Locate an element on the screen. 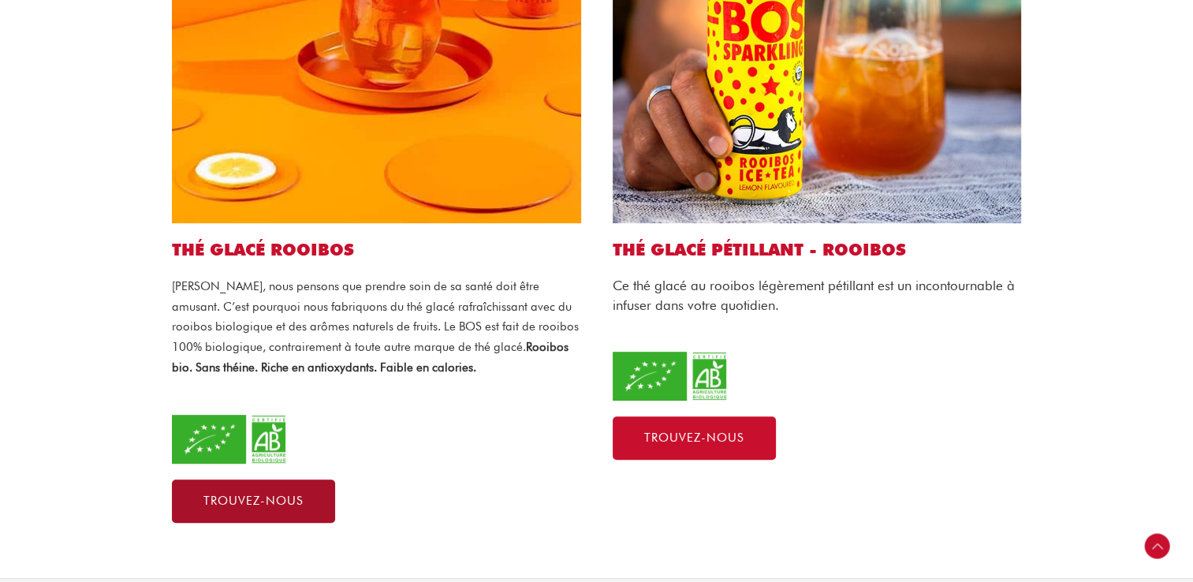 The image size is (1193, 582). span: Ce thé glacé au rooibos légèrement pétillant est un incontournable à infuser dans votre quotidien. is located at coordinates (814, 295).